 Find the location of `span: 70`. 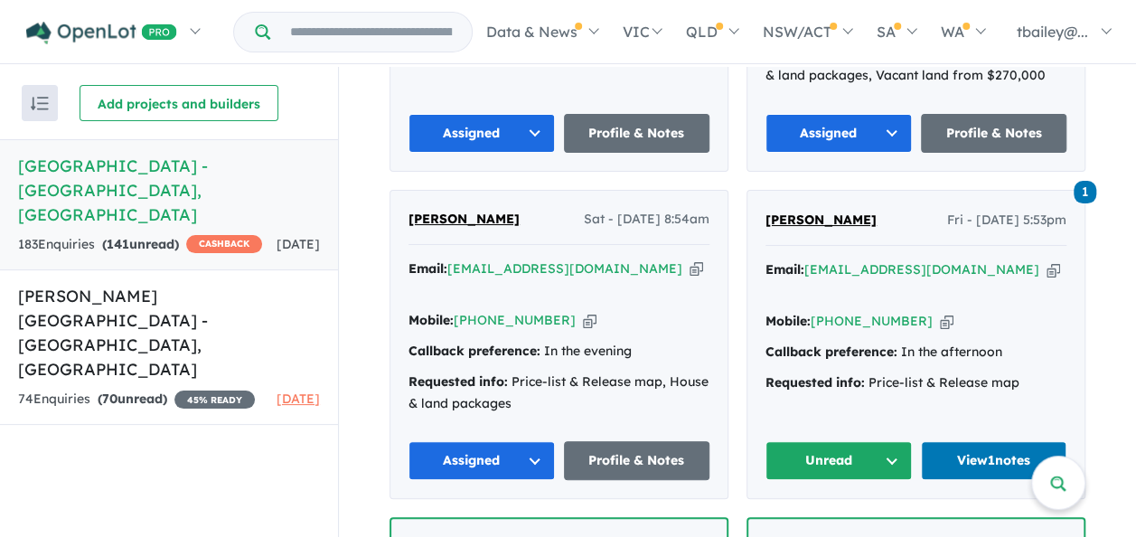

span: 70 is located at coordinates (109, 399).